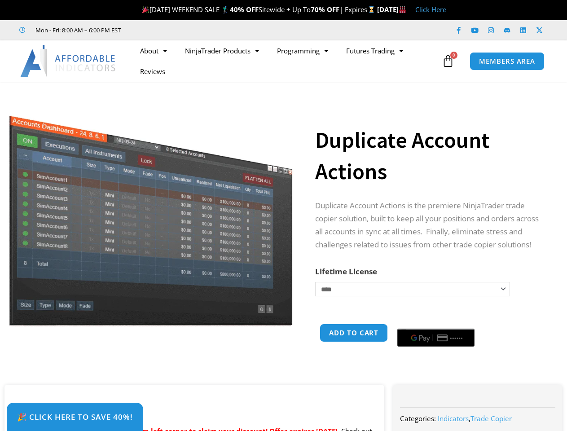  What do you see at coordinates (507, 61) in the screenshot?
I see `span: MEMBERS AREA` at bounding box center [507, 61].